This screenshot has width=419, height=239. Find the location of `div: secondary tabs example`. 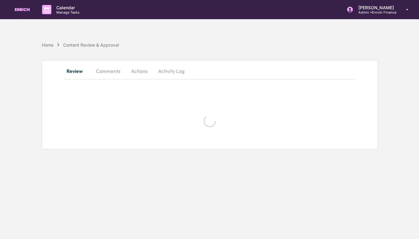

div: secondary tabs example is located at coordinates (210, 71).